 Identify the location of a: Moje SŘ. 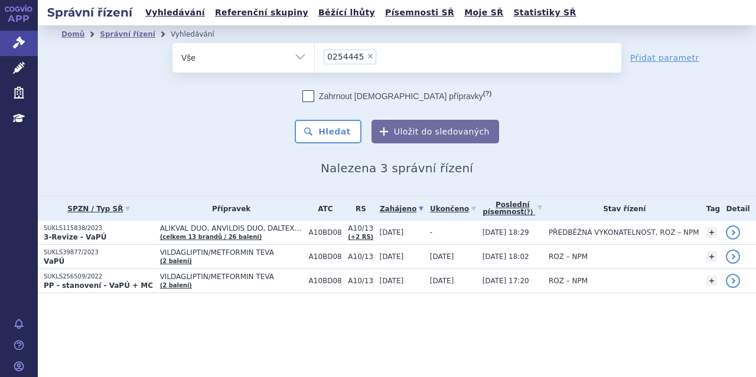
(484, 12).